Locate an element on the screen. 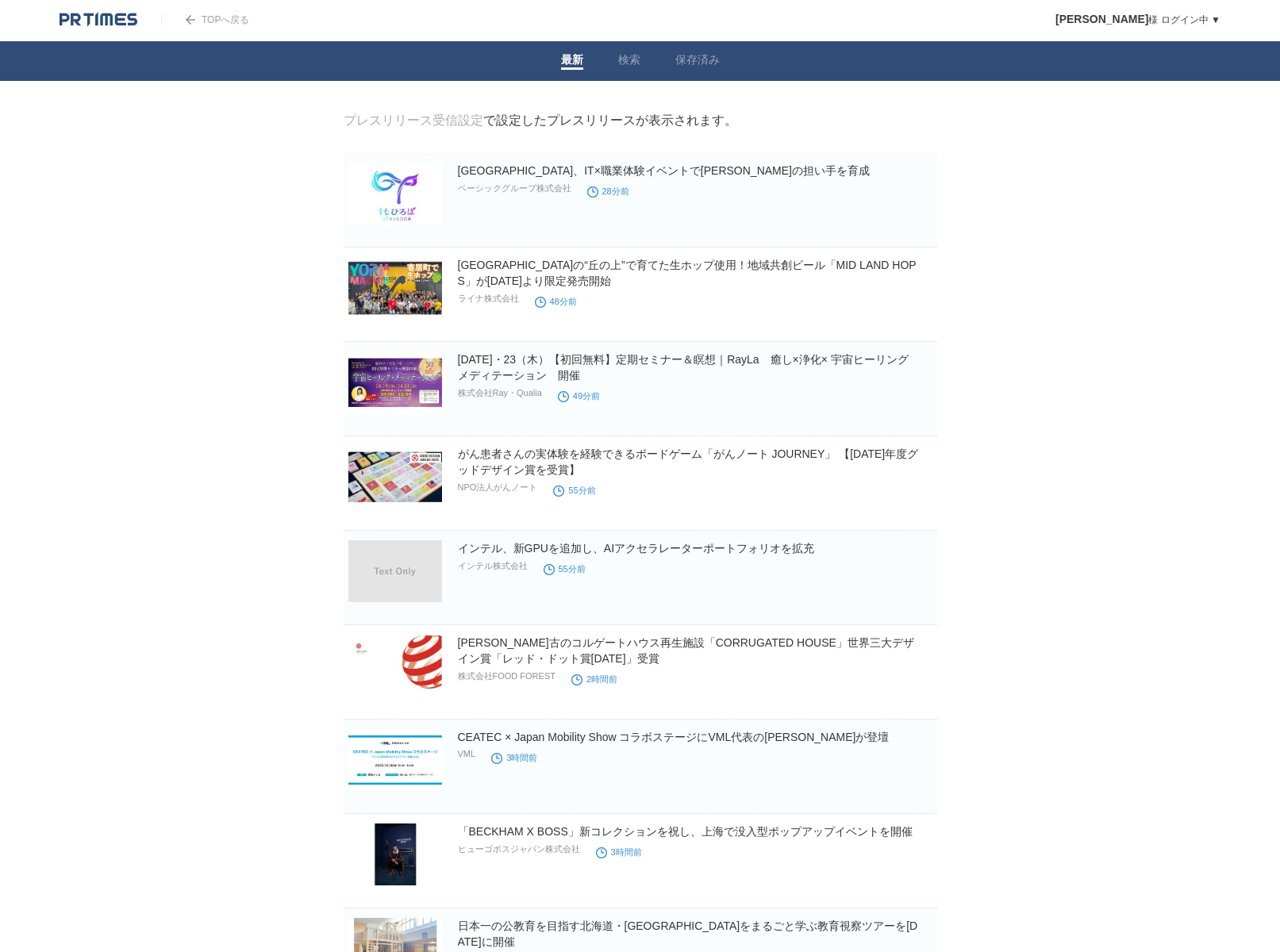 This screenshot has height=952, width=1280. p: 株式会社Ray・Qualia is located at coordinates (500, 392).